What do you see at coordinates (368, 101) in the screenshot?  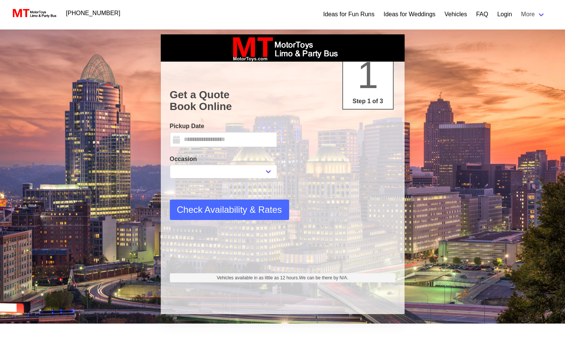 I see `p: Step 1 of 3` at bounding box center [368, 101].